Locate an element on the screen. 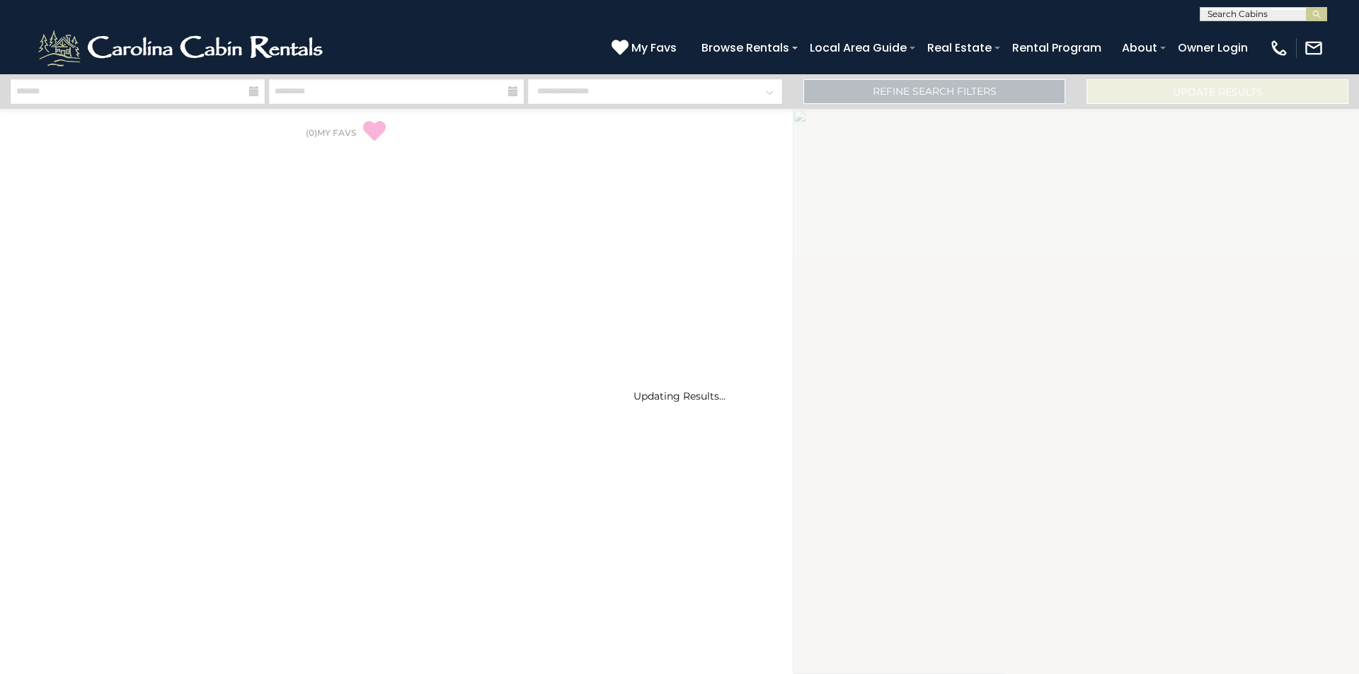 The height and width of the screenshot is (674, 1359). img: mail-regular-white.png is located at coordinates (1313, 48).